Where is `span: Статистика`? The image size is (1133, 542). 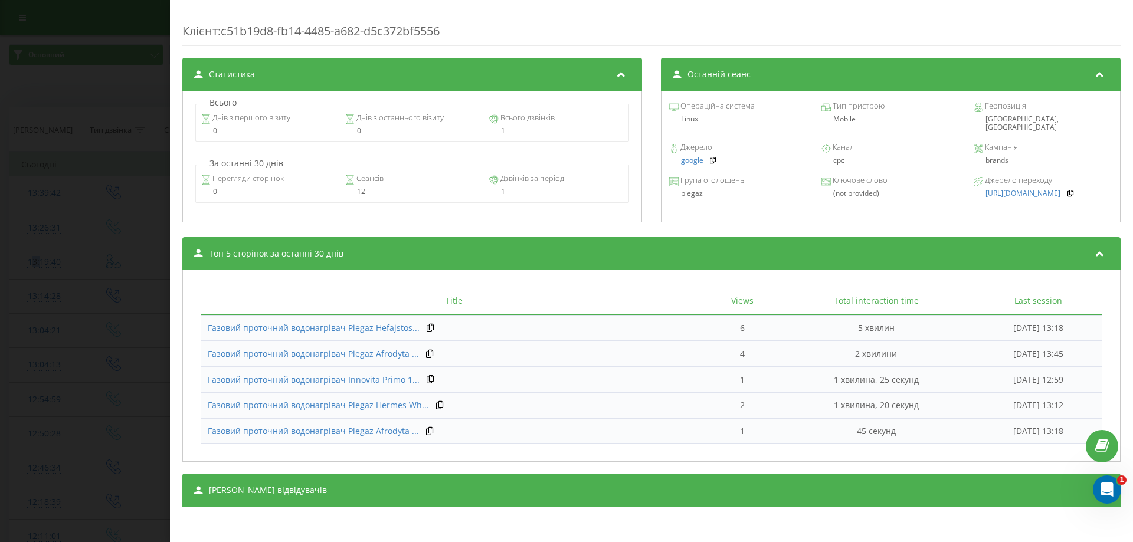 span: Статистика is located at coordinates (232, 74).